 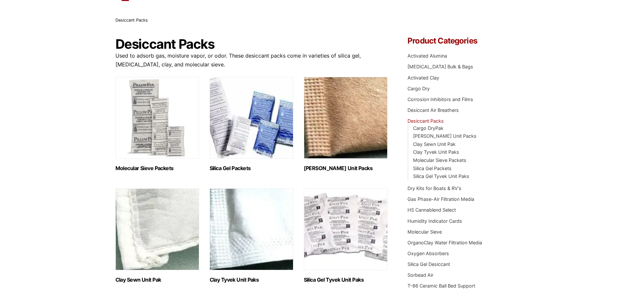 I want to click on h2: Molecular Sieve Packets, so click(x=157, y=168).